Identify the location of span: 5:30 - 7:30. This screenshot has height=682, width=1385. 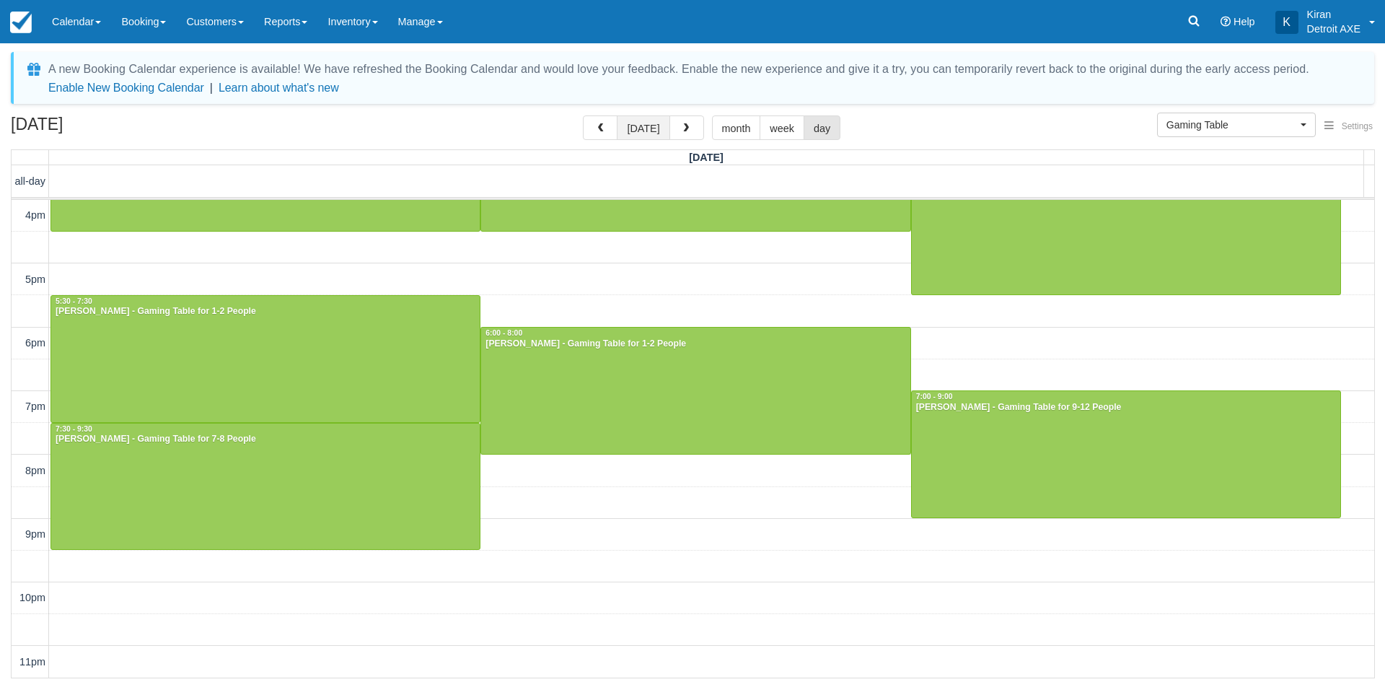
(74, 301).